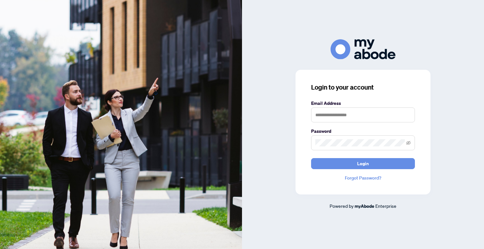 The image size is (484, 249). I want to click on span: eye-invisible, so click(409, 143).